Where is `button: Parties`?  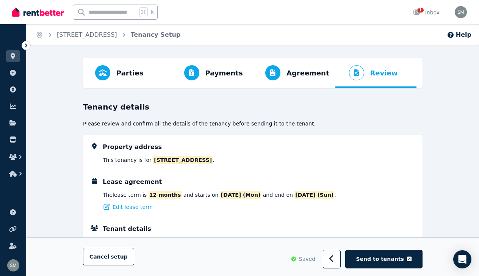 button: Parties is located at coordinates (119, 73).